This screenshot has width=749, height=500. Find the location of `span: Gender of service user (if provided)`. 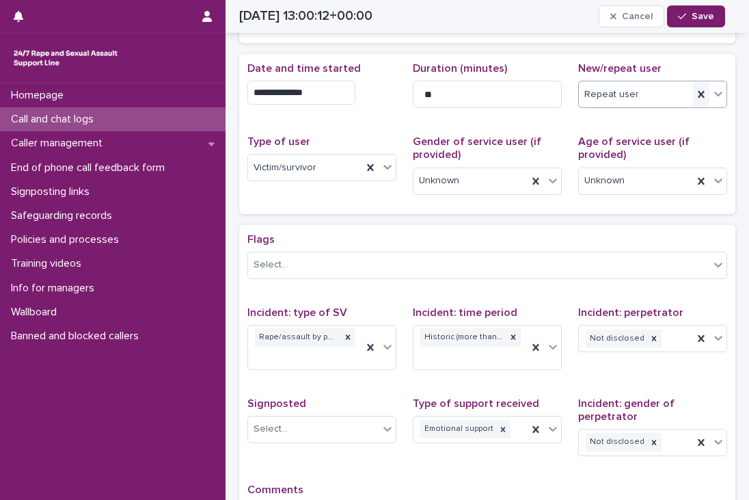

span: Gender of service user (if provided) is located at coordinates (477, 148).